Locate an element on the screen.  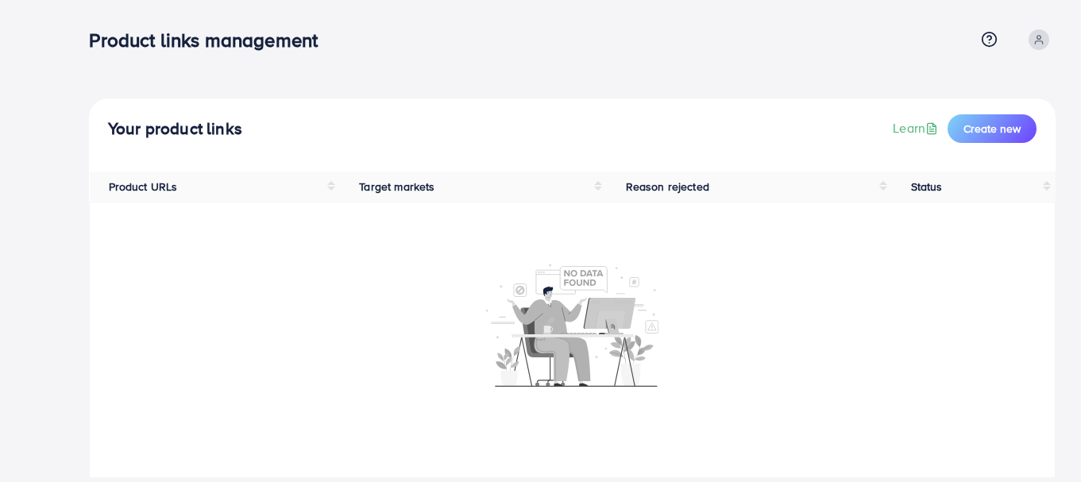
h4: Your product links is located at coordinates (175, 129).